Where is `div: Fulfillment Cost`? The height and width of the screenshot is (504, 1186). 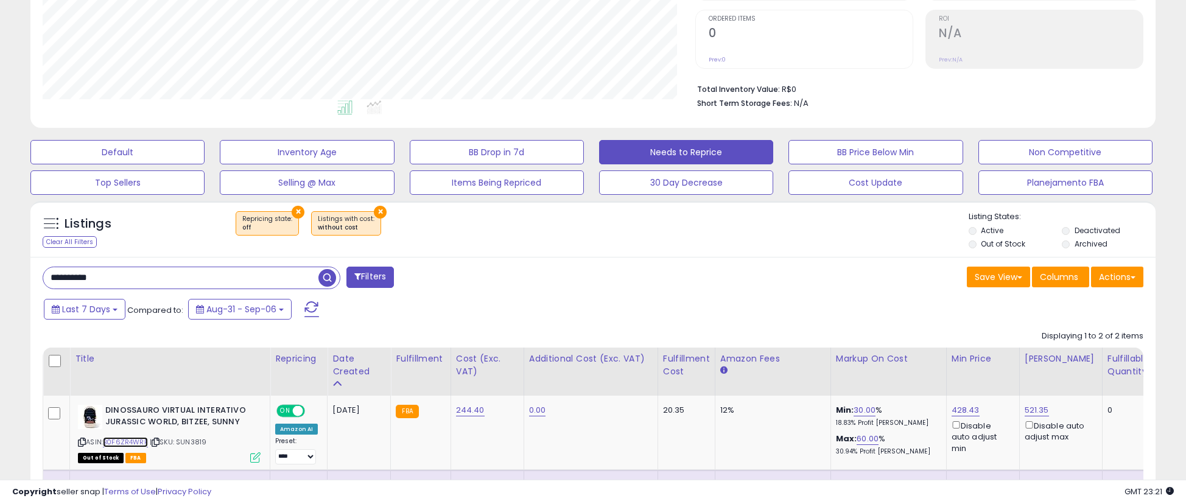
div: Fulfillment Cost is located at coordinates (686, 365).